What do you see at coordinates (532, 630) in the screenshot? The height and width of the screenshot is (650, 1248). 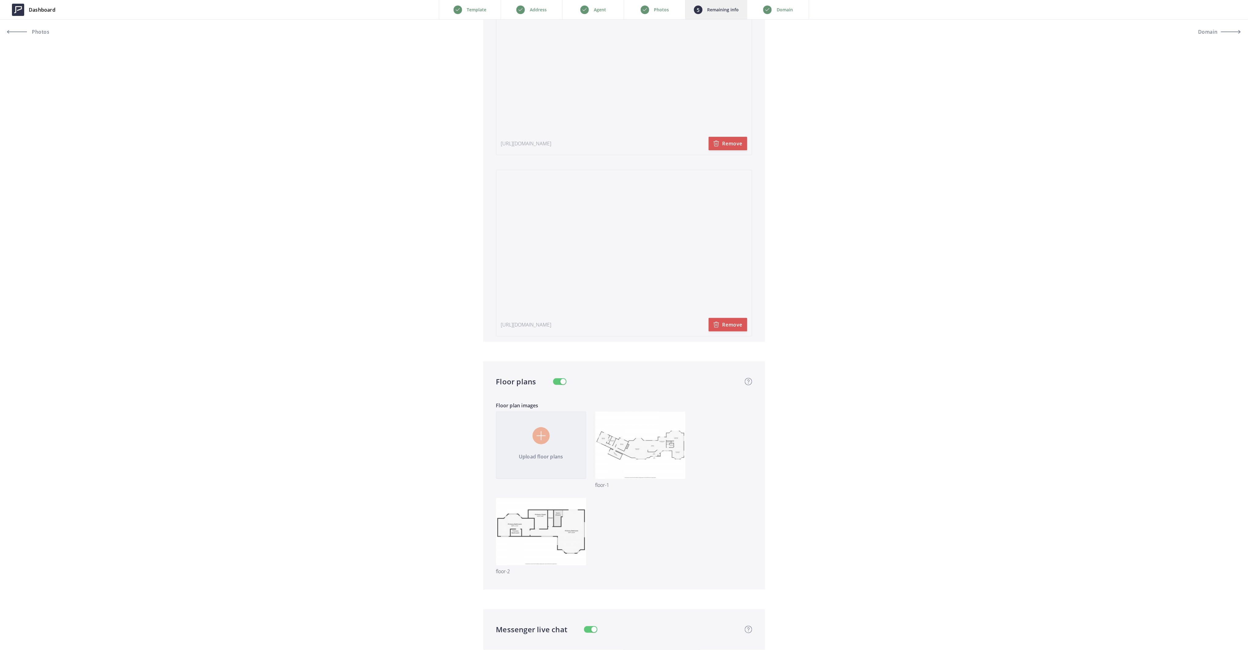 I see `h4: Messenger live chat` at bounding box center [532, 630].